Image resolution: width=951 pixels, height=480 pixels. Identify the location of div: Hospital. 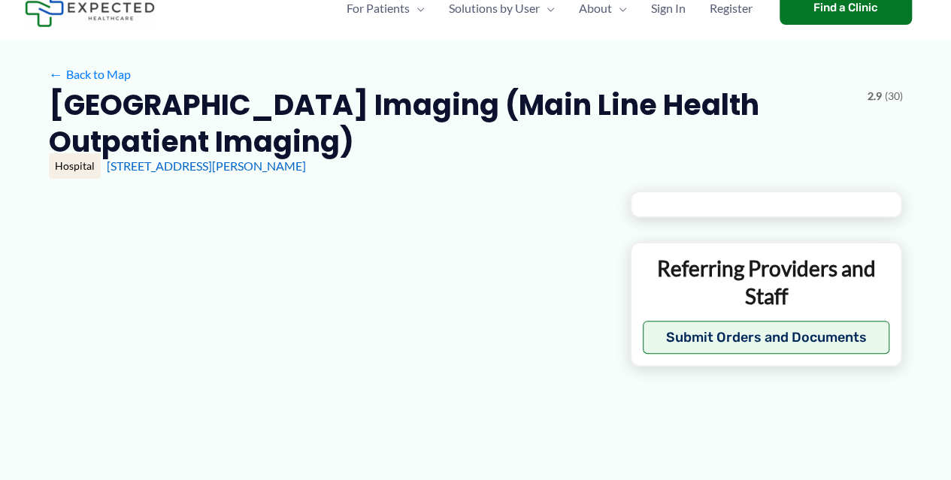
(74, 166).